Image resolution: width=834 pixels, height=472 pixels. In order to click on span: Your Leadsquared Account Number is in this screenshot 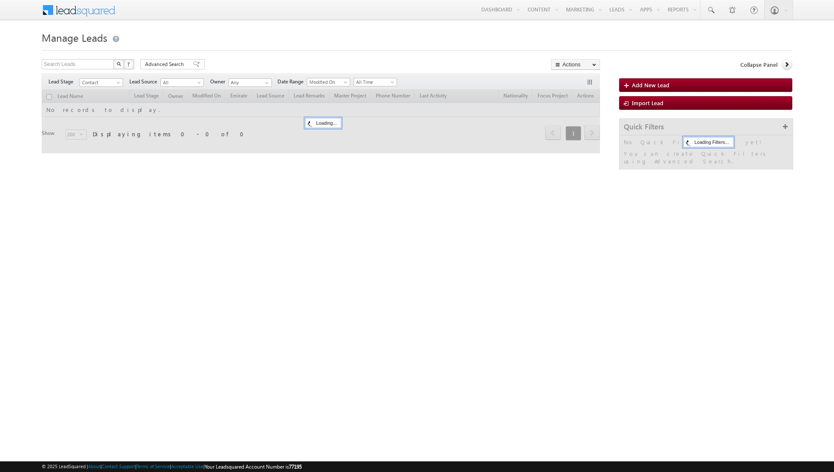, I will do `click(253, 466)`.